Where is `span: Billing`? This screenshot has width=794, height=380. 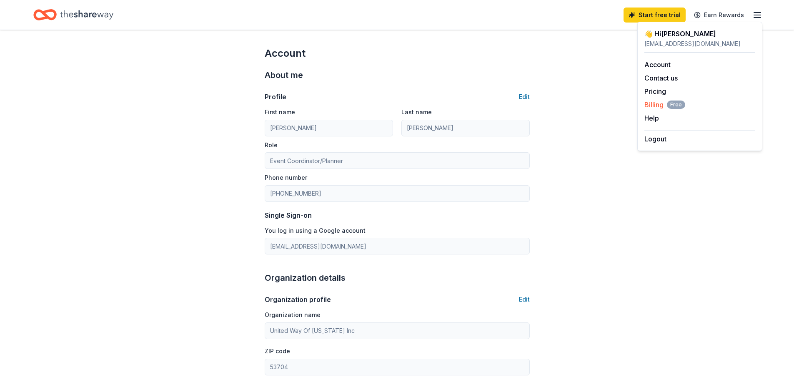 span: Billing is located at coordinates (665, 105).